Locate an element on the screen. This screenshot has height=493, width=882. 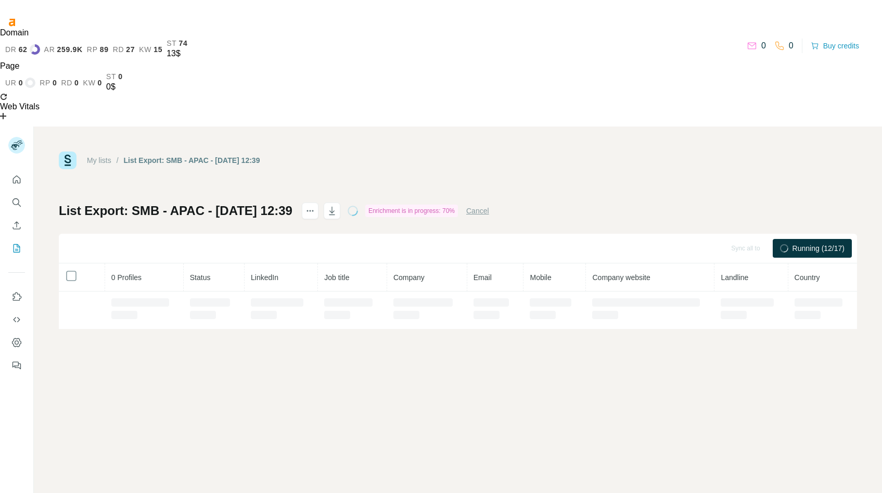
span: 15 is located at coordinates (158, 49).